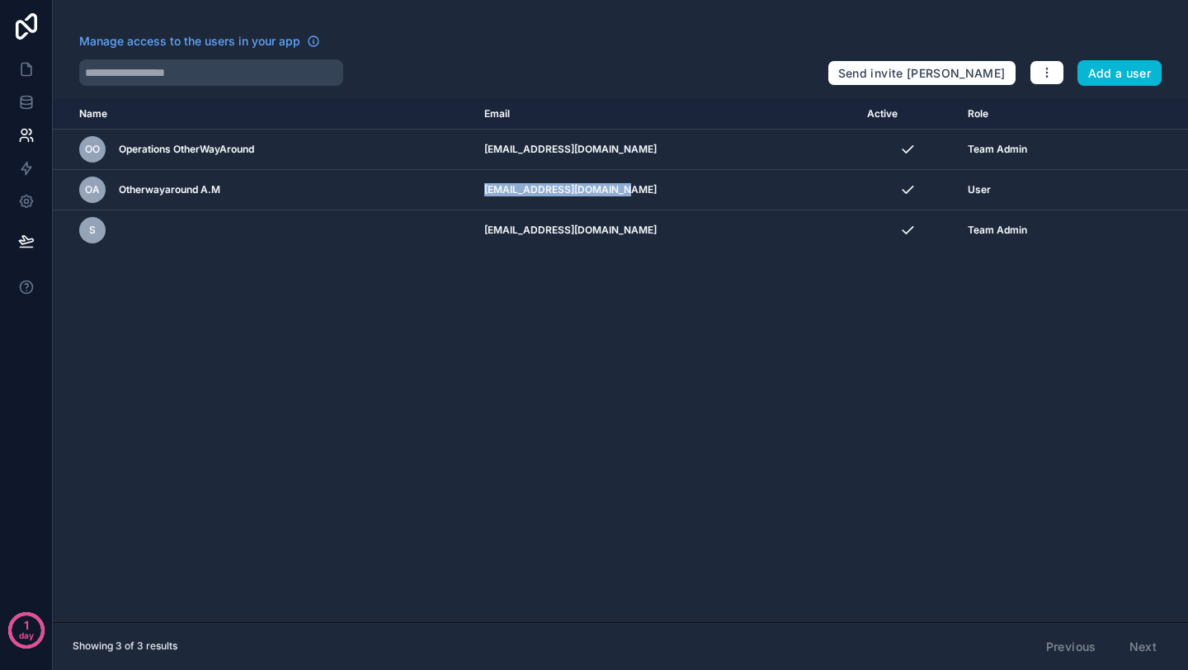  I want to click on span: OO, so click(92, 149).